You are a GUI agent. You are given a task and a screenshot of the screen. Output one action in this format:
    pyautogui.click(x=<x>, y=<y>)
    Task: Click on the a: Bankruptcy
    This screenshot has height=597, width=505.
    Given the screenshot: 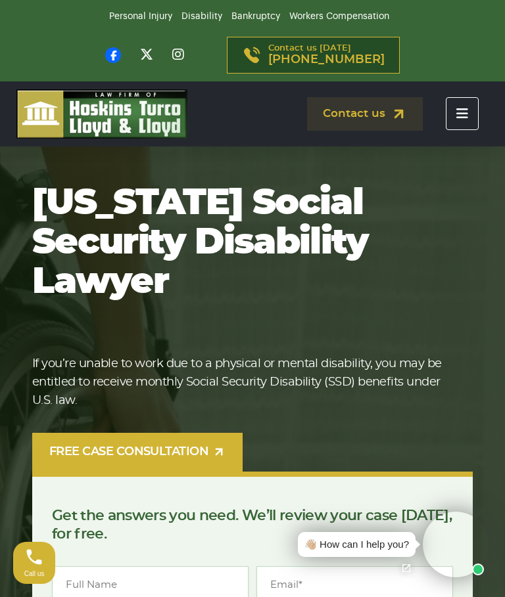 What is the action you would take?
    pyautogui.click(x=256, y=16)
    